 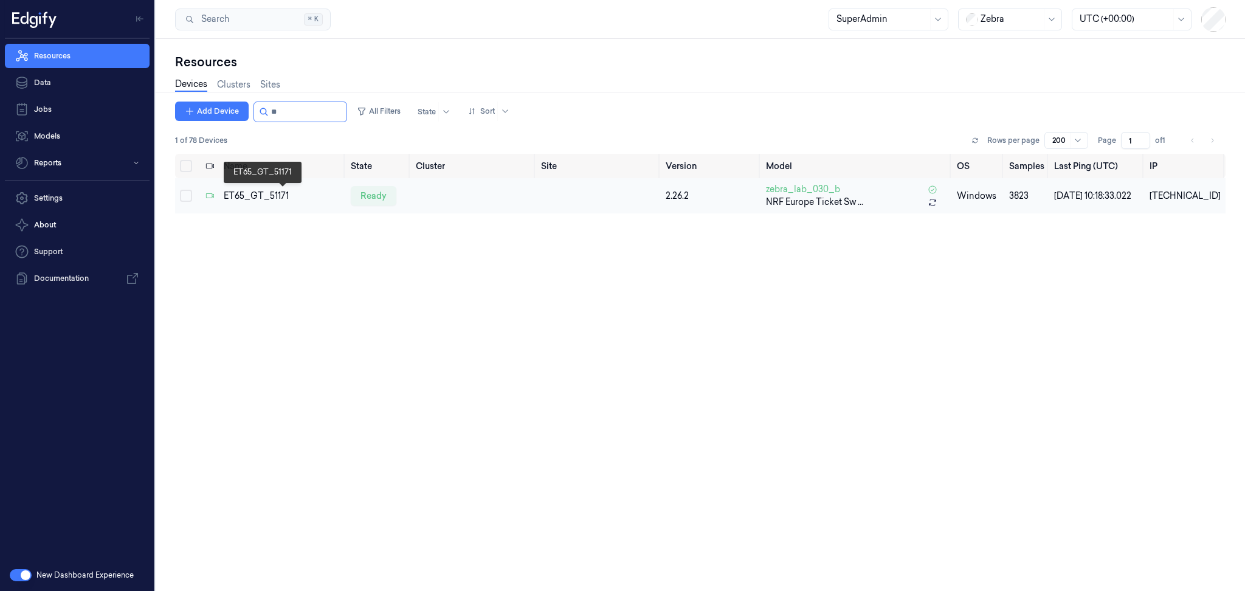 I want to click on button: About, so click(x=77, y=225).